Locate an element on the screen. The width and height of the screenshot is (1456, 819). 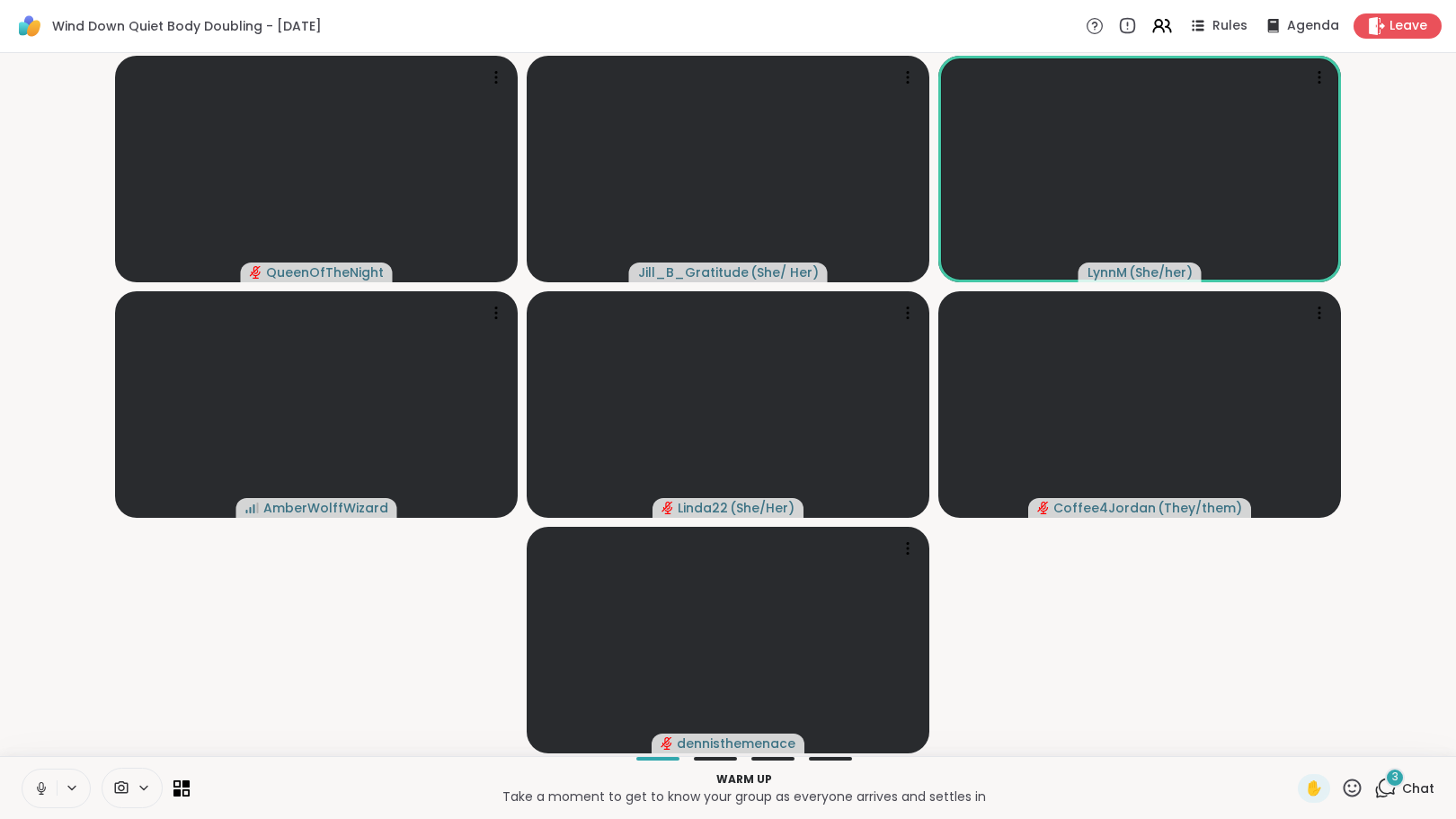
p: Warm up is located at coordinates (743, 780).